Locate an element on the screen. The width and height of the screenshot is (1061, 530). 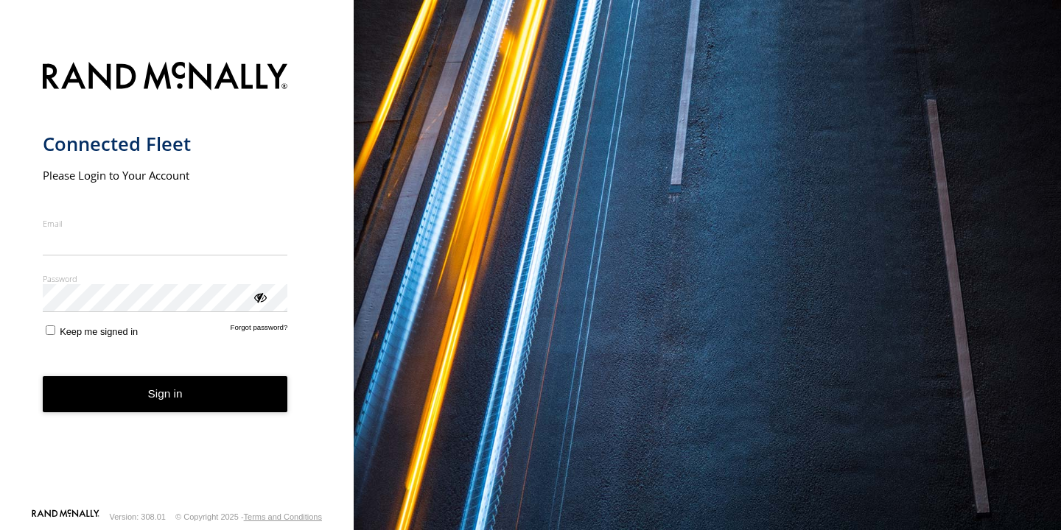
form: main is located at coordinates (177, 281).